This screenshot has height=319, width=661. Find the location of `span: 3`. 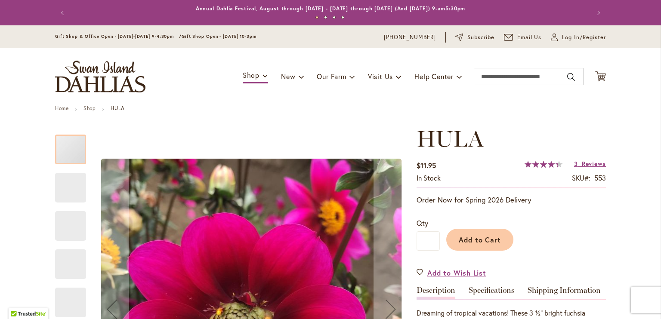

span: 3 is located at coordinates (575, 163).